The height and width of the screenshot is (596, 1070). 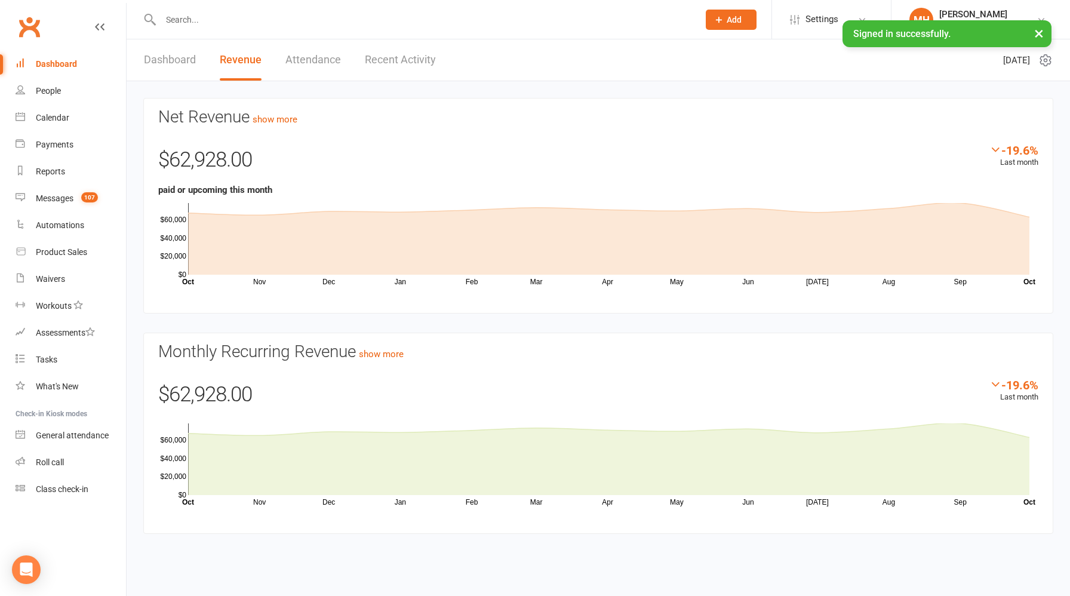 I want to click on div: Tasks, so click(x=47, y=359).